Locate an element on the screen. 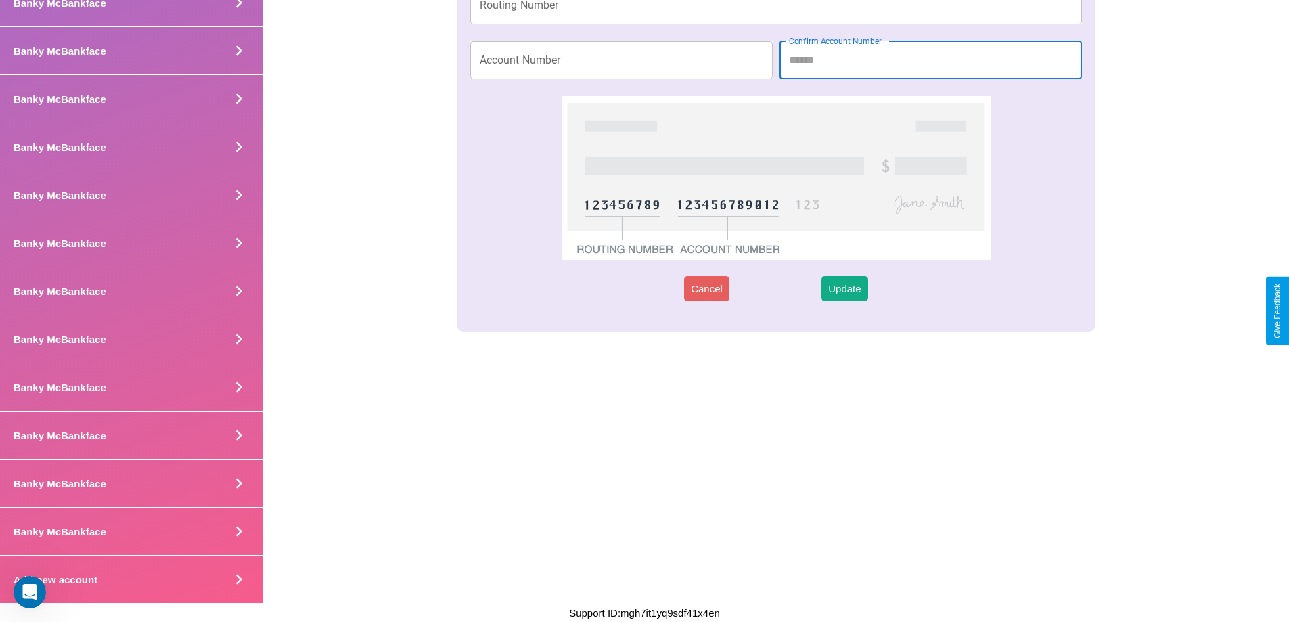 The width and height of the screenshot is (1289, 622). p: Support ID: mgh7it1yq9sdf41x4en is located at coordinates (644, 613).